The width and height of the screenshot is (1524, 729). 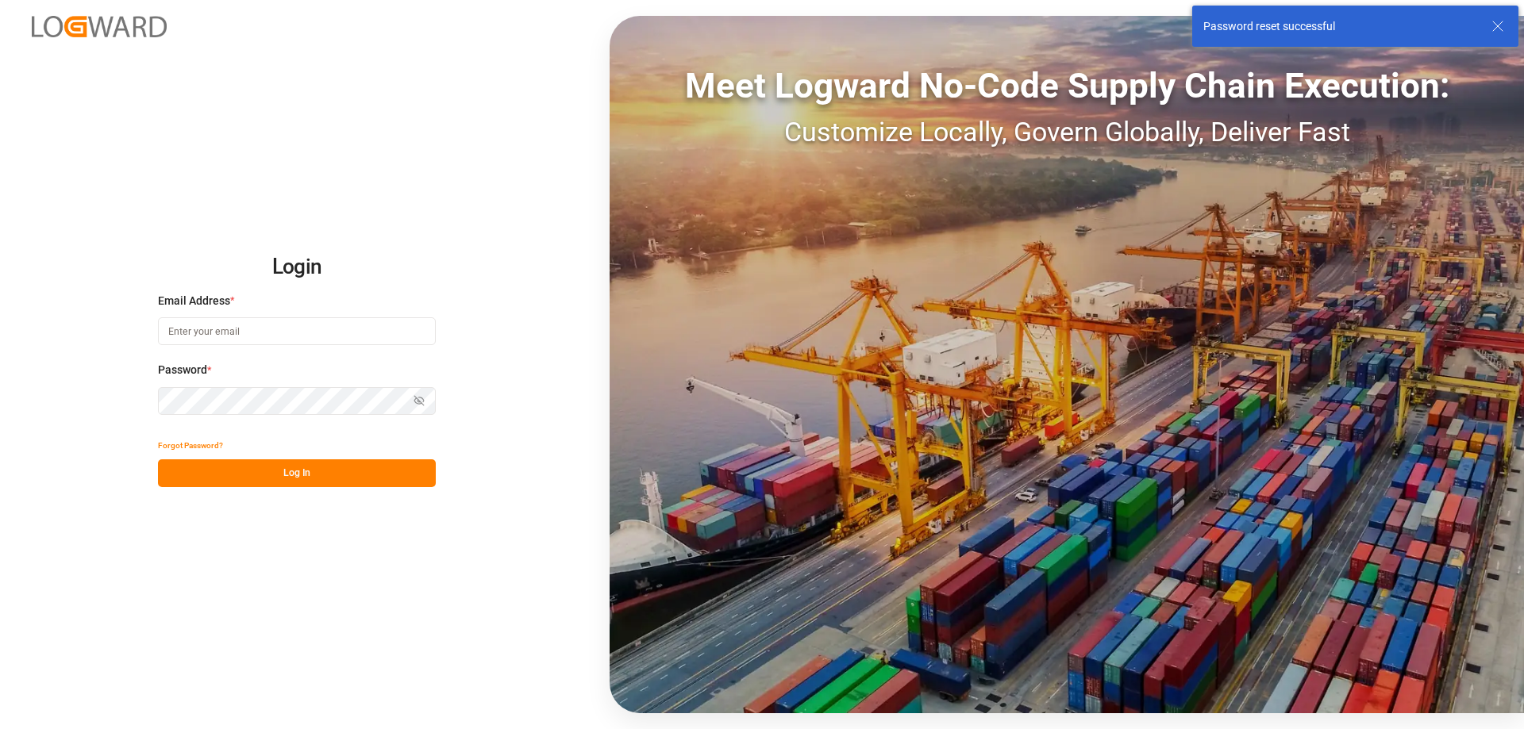 What do you see at coordinates (1066, 132) in the screenshot?
I see `div: Customize Locally, Govern Globally, Deliver Fast` at bounding box center [1066, 132].